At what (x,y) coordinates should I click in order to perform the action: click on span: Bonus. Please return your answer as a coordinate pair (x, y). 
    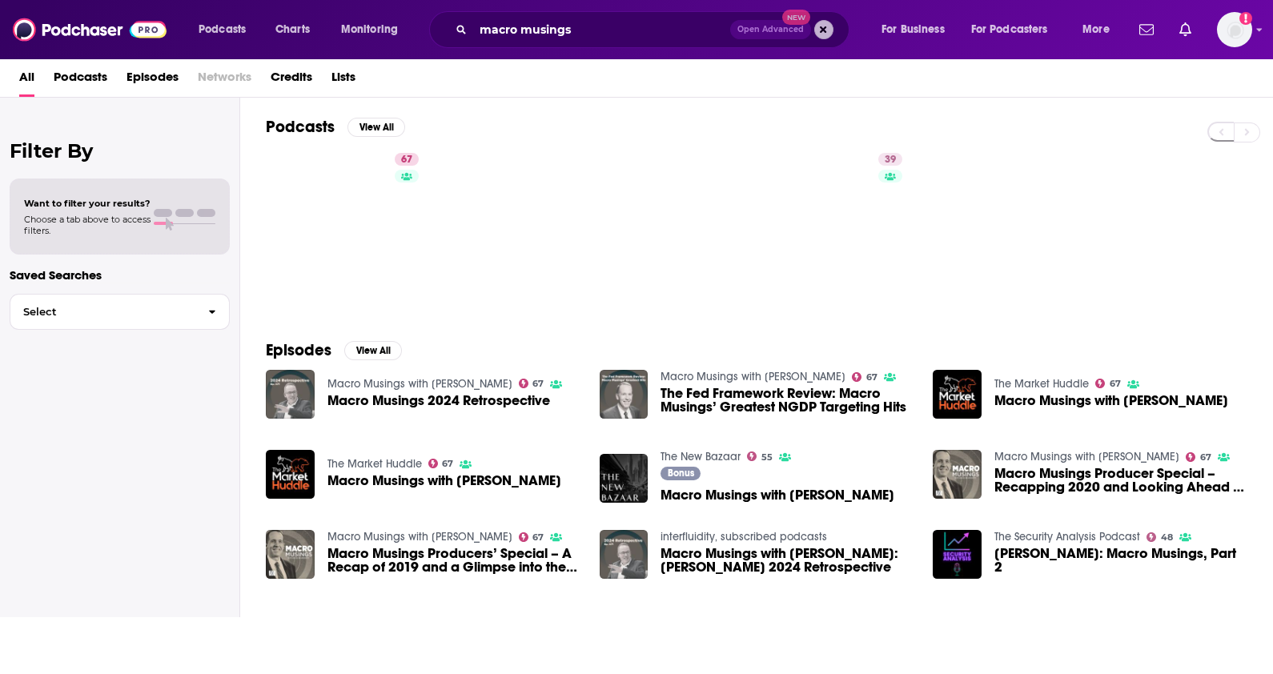
    Looking at the image, I should click on (681, 473).